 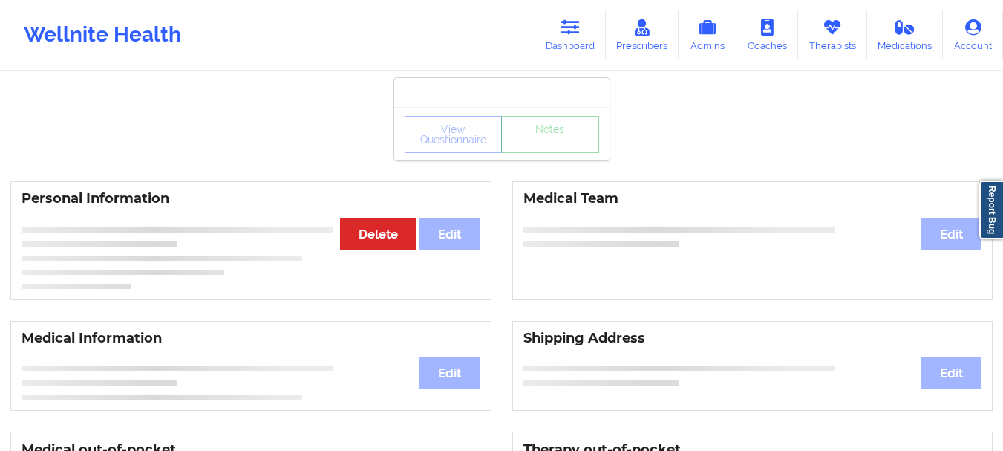 I want to click on h3: Shipping Address, so click(x=753, y=338).